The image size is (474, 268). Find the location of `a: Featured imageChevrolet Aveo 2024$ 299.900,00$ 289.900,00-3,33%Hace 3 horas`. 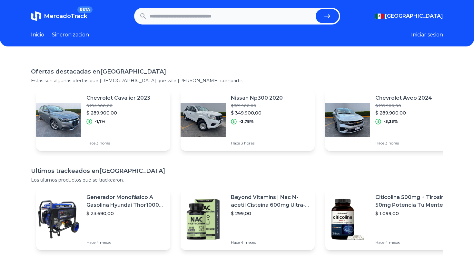

a: Featured imageChevrolet Aveo 2024$ 299.900,00$ 289.900,00-3,33%Hace 3 horas is located at coordinates (392, 120).